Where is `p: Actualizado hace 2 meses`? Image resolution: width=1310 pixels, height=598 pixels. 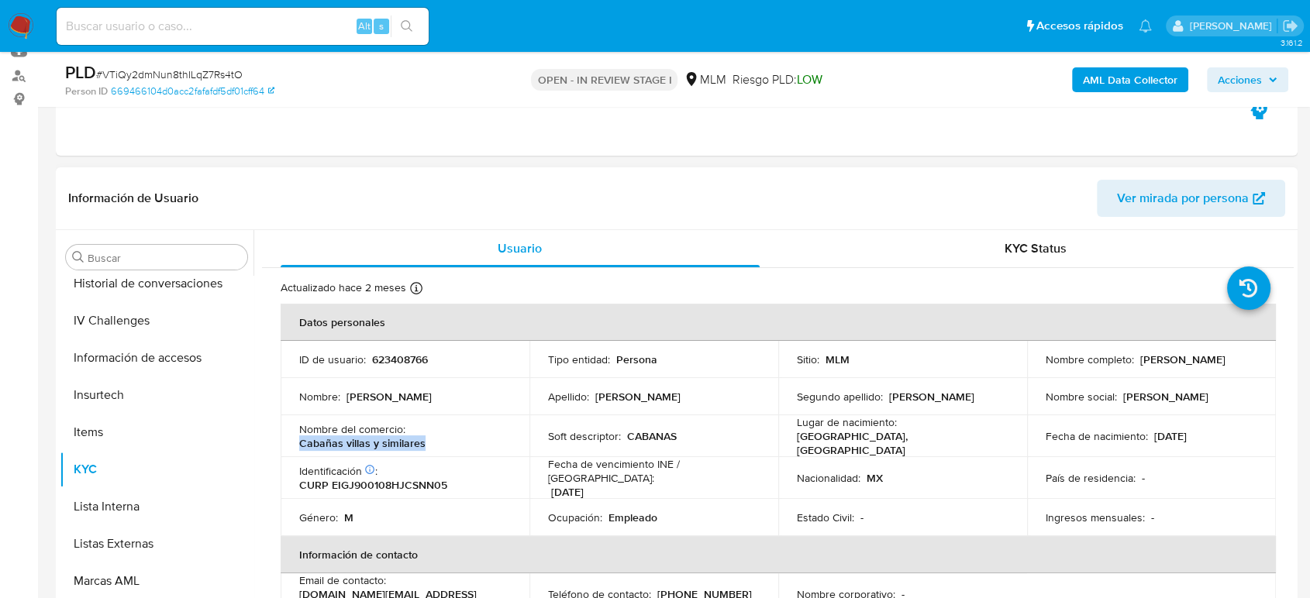 p: Actualizado hace 2 meses is located at coordinates (343, 288).